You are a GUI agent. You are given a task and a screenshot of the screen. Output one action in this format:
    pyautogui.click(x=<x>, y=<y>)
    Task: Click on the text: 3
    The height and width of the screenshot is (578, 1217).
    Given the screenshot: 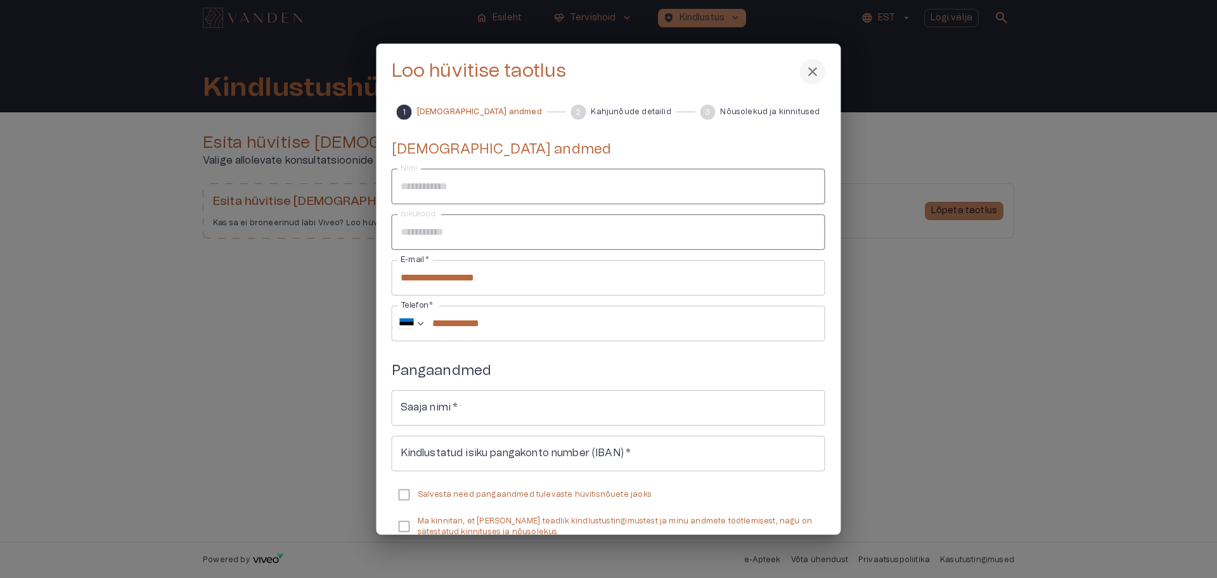 What is the action you would take?
    pyautogui.click(x=707, y=112)
    